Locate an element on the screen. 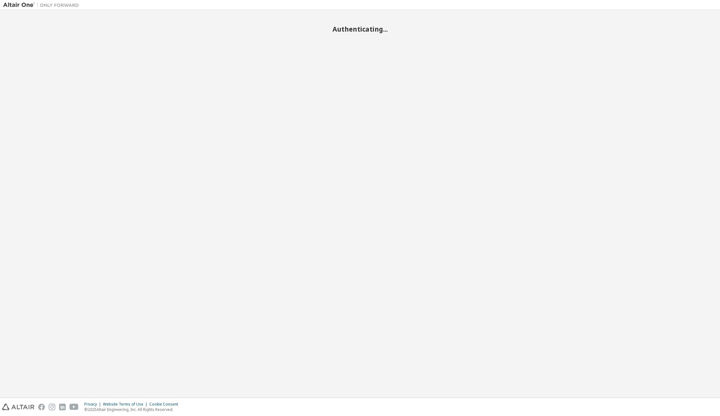  img: Altair One is located at coordinates (43, 5).